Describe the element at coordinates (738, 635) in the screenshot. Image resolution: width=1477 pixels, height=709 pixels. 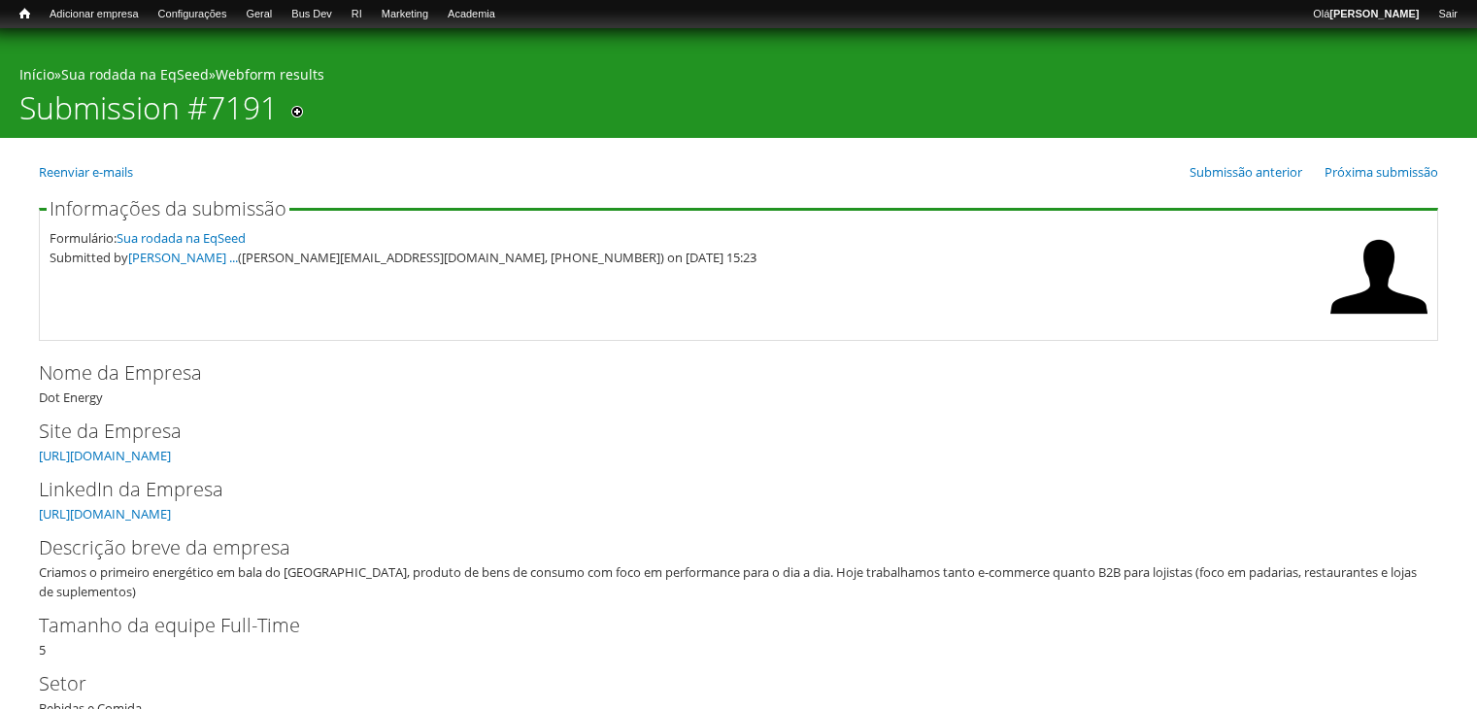
I see `div: 5` at that location.